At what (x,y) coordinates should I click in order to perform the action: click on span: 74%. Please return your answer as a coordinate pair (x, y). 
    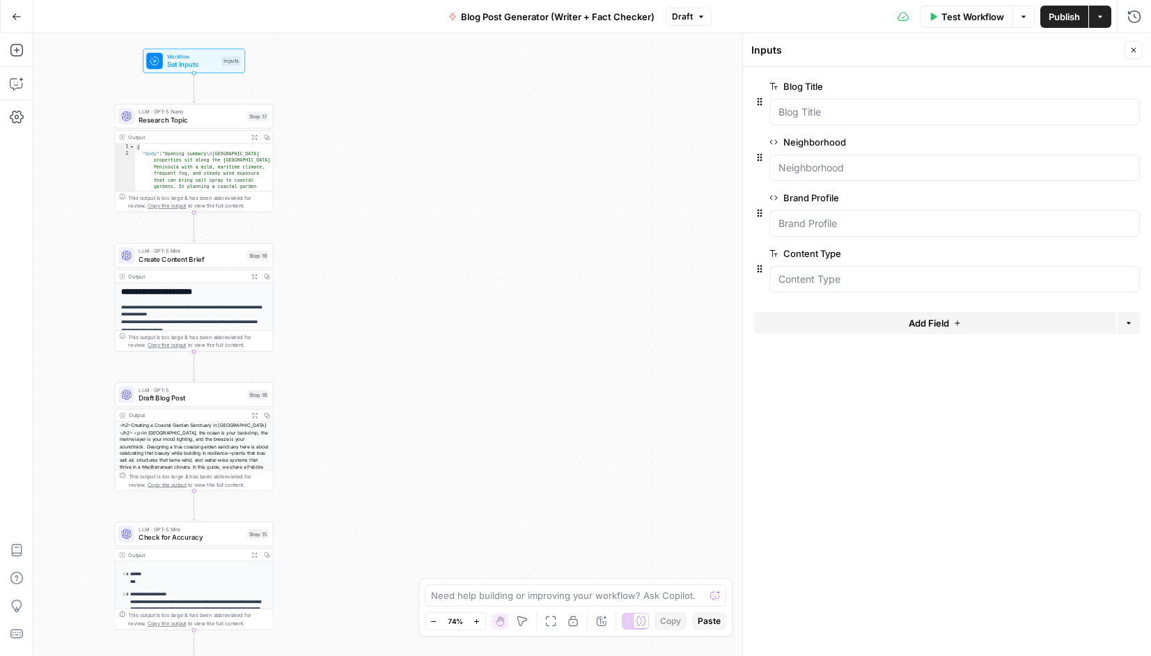
    Looking at the image, I should click on (455, 621).